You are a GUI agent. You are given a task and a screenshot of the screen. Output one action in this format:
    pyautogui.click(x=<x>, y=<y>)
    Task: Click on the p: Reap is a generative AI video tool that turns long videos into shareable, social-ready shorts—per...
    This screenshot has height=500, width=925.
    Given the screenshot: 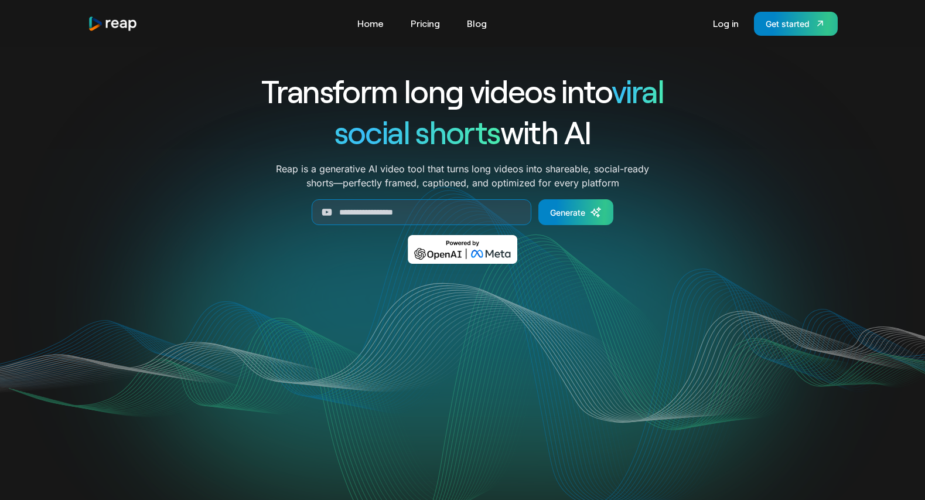 What is the action you would take?
    pyautogui.click(x=462, y=176)
    